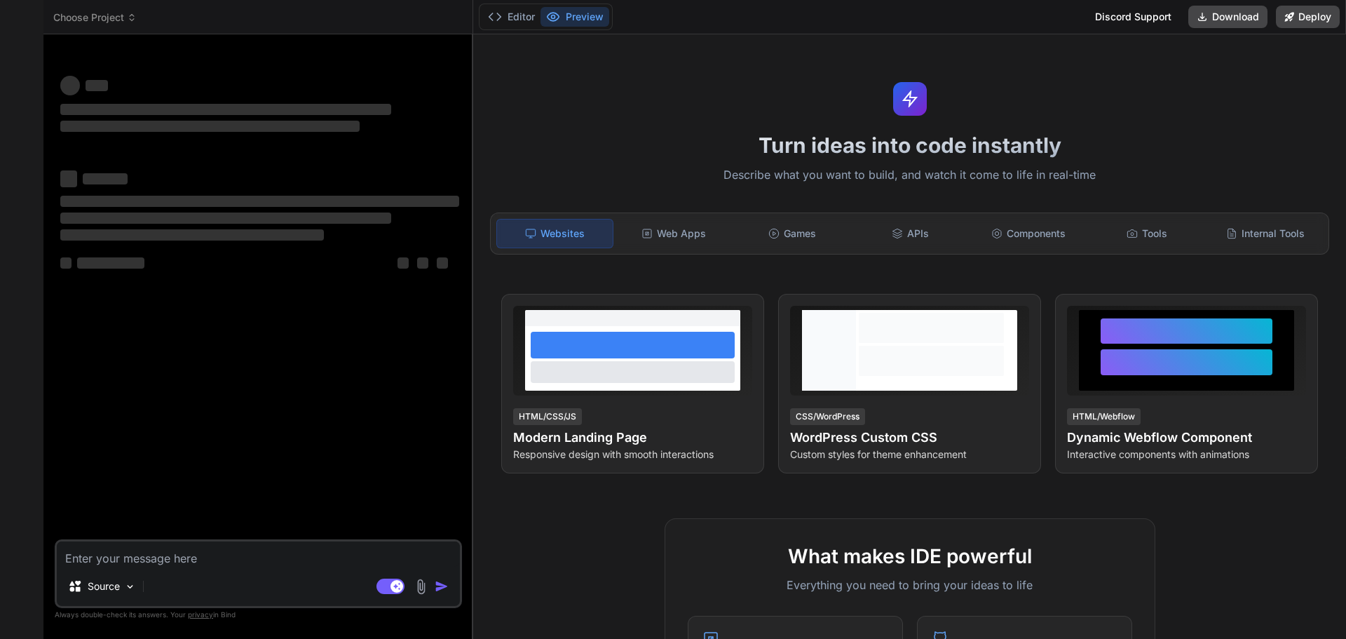 The height and width of the screenshot is (639, 1346). I want to click on div: Discord Support, so click(1133, 17).